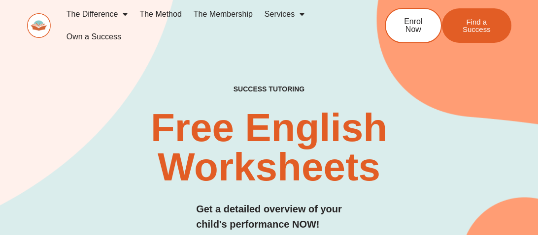 This screenshot has height=235, width=538. Describe the element at coordinates (94, 37) in the screenshot. I see `a: Own a Success` at that location.